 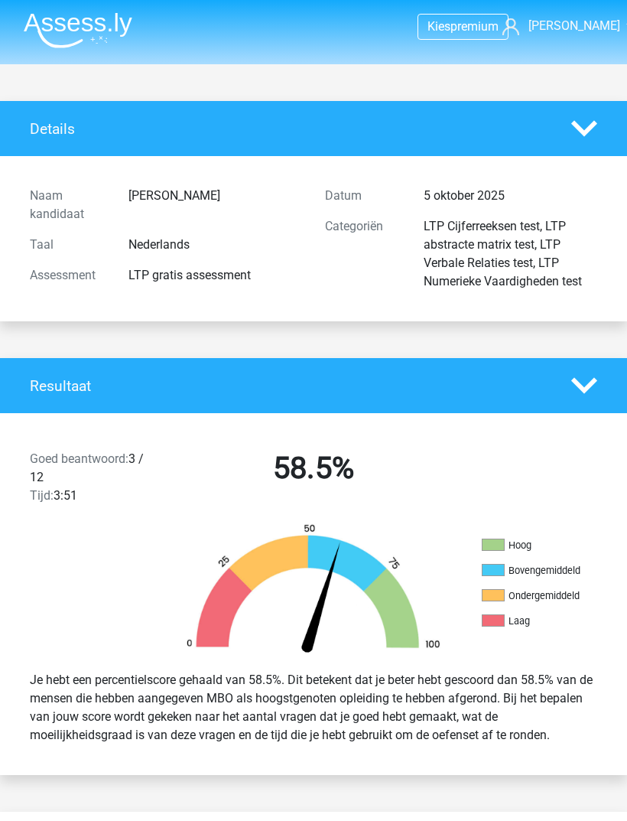 I want to click on h4: Details, so click(x=289, y=128).